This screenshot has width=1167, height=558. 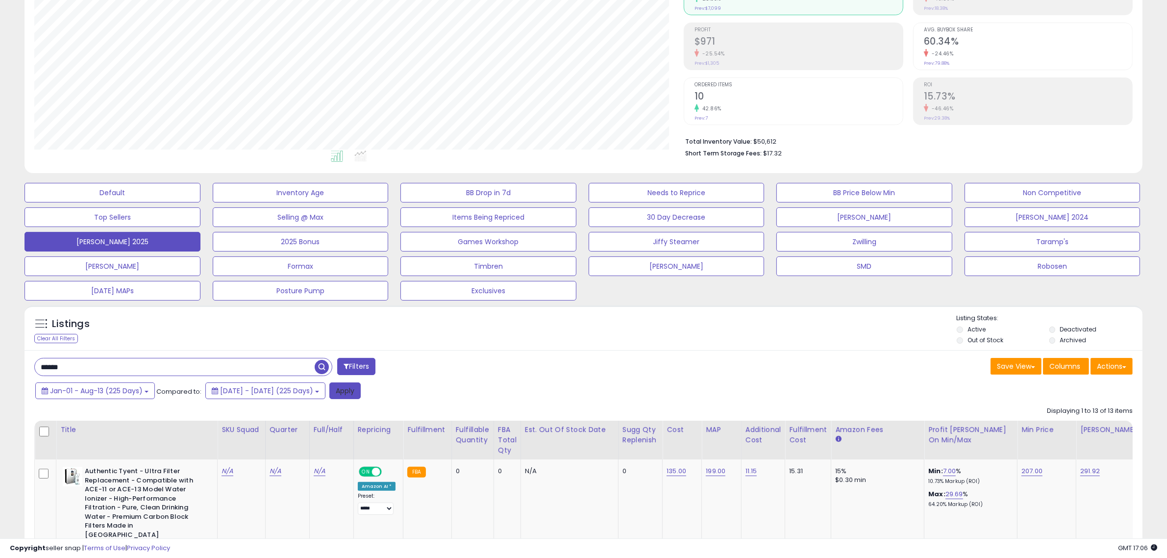 I want to click on button: Non Competitive, so click(x=1053, y=193).